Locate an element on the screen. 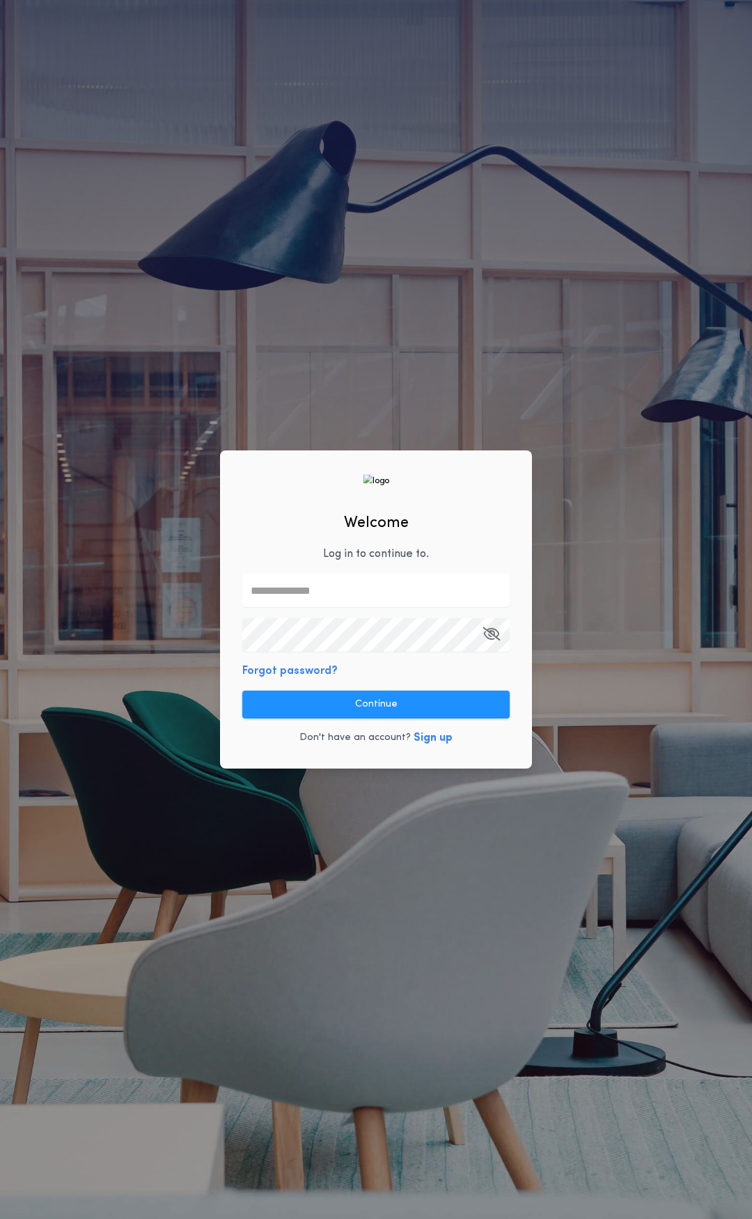 Image resolution: width=752 pixels, height=1219 pixels. img: logo is located at coordinates (376, 480).